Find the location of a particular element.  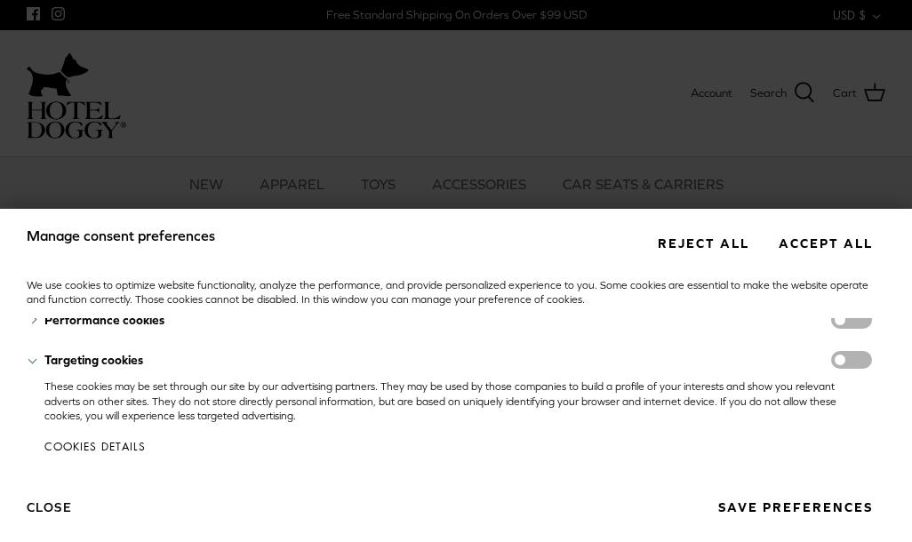

div: Performance cookies is located at coordinates (323, 320).